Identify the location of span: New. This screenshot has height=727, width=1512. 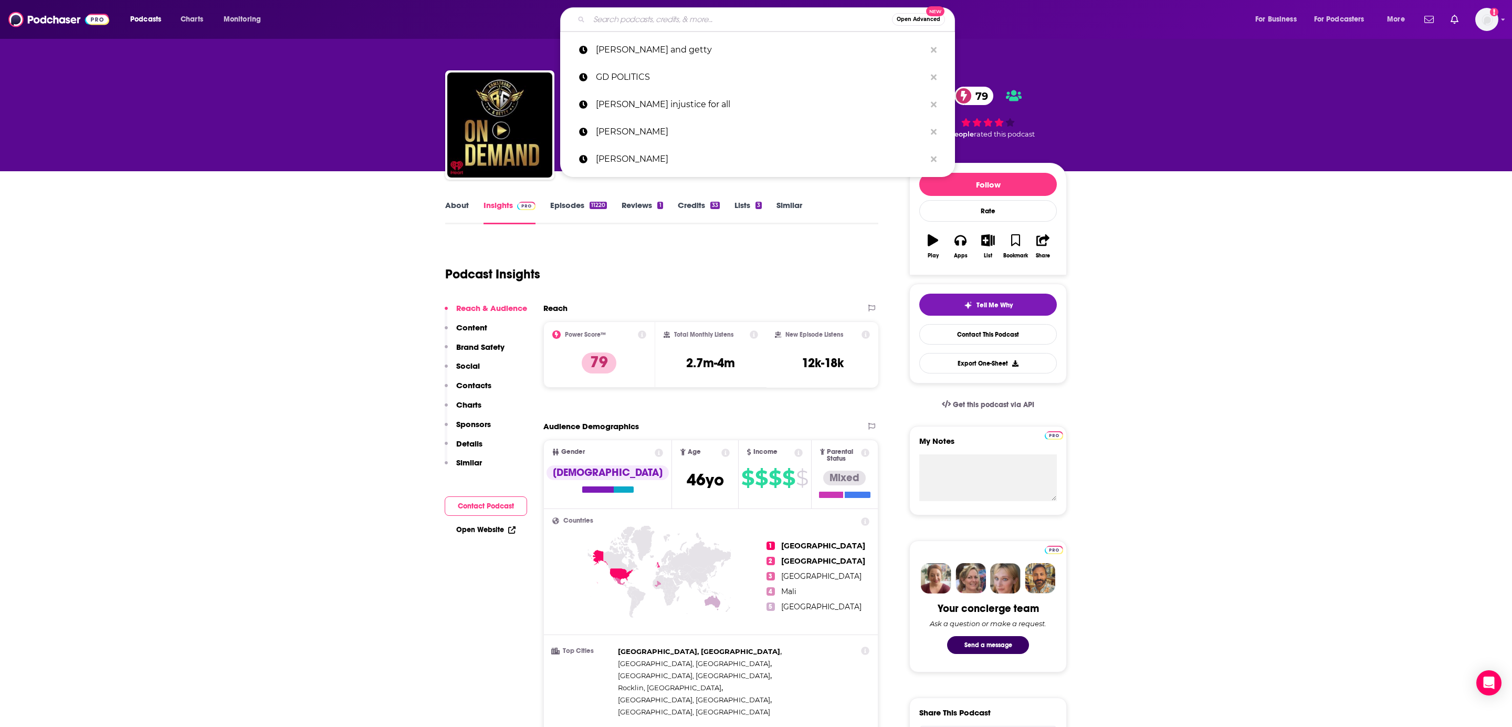
(936, 11).